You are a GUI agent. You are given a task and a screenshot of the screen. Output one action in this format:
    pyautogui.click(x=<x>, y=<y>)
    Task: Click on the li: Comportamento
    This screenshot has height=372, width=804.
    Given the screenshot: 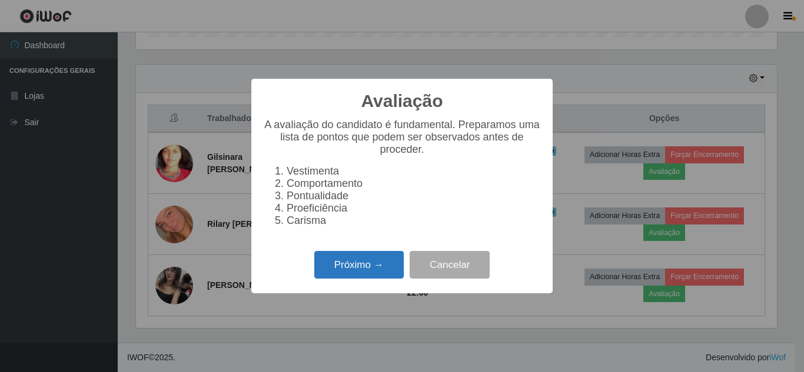 What is the action you would take?
    pyautogui.click(x=414, y=184)
    